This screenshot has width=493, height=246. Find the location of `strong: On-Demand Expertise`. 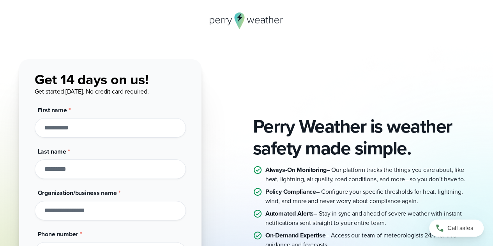

strong: On-Demand Expertise is located at coordinates (296, 235).